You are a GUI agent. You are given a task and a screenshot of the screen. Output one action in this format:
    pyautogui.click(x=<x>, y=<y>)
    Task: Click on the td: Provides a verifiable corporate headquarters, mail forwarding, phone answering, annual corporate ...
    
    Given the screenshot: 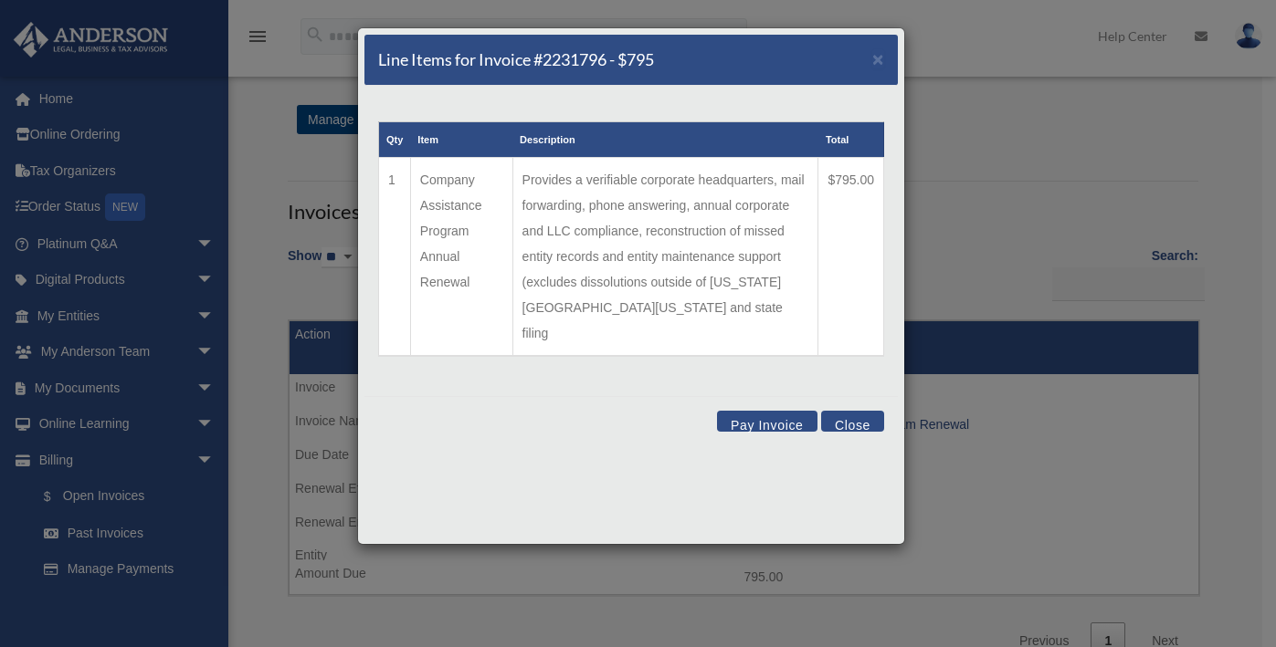 What is the action you would take?
    pyautogui.click(x=665, y=258)
    